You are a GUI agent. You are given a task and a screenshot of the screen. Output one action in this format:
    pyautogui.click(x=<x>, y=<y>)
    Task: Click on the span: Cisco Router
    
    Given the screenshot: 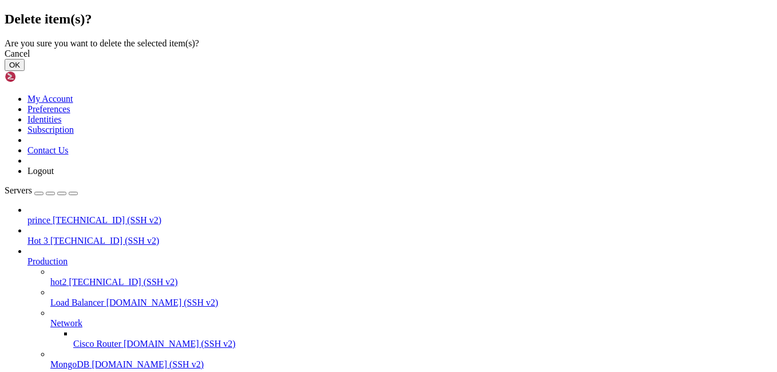 What is the action you would take?
    pyautogui.click(x=97, y=343)
    